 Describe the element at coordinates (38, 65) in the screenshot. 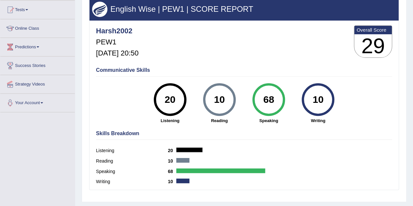

I see `a: Success Stories` at that location.